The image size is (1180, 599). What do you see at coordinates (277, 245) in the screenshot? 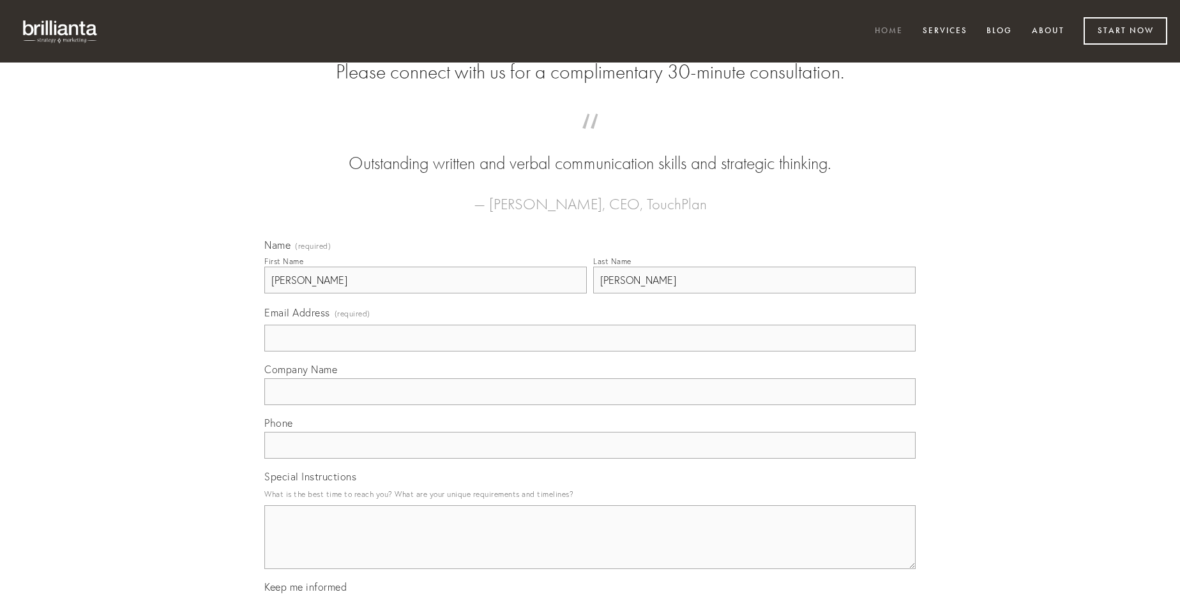
I see `span: Name` at bounding box center [277, 245].